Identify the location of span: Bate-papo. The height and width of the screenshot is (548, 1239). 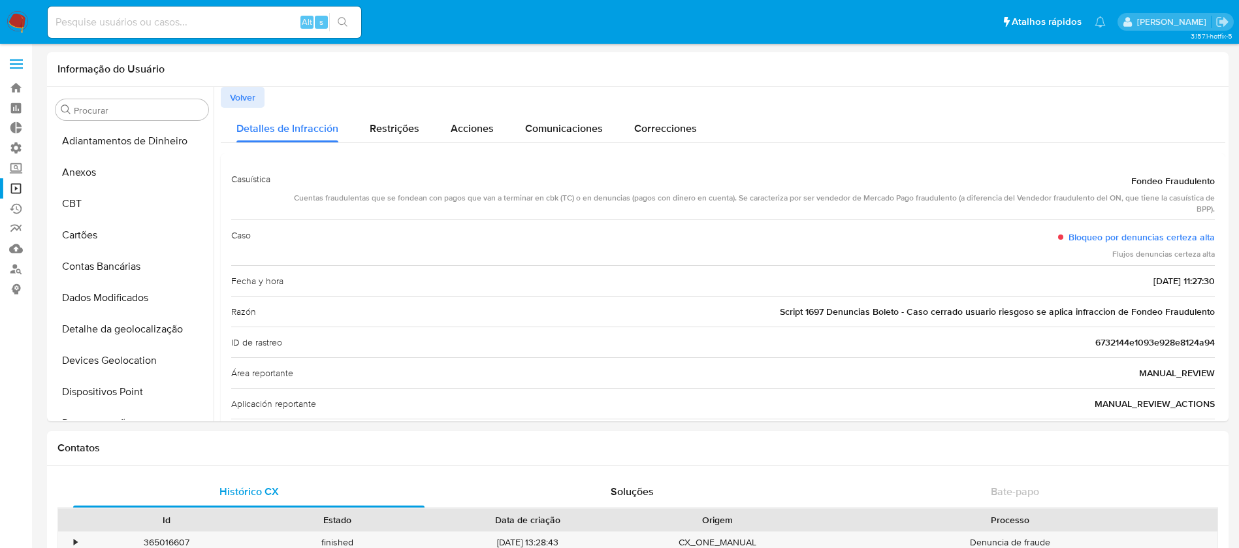
(1015, 491).